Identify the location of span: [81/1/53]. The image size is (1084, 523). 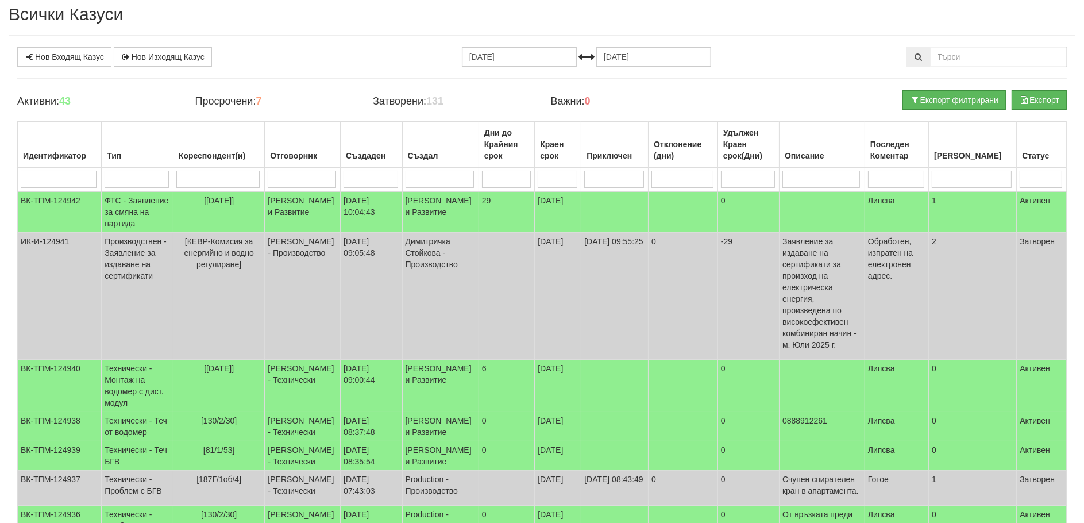
(219, 450).